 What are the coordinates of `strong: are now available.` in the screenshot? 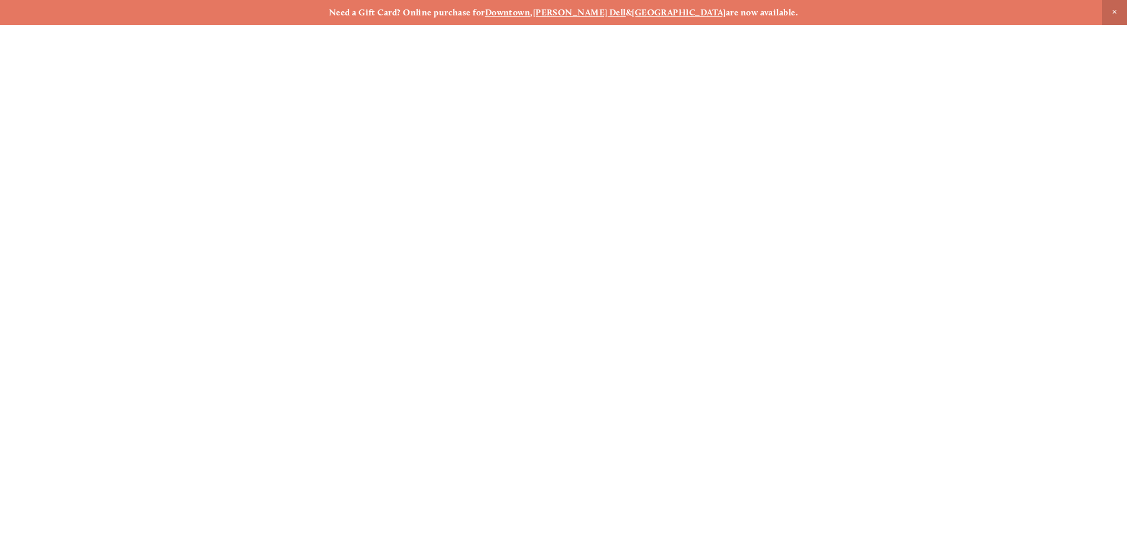 It's located at (762, 12).